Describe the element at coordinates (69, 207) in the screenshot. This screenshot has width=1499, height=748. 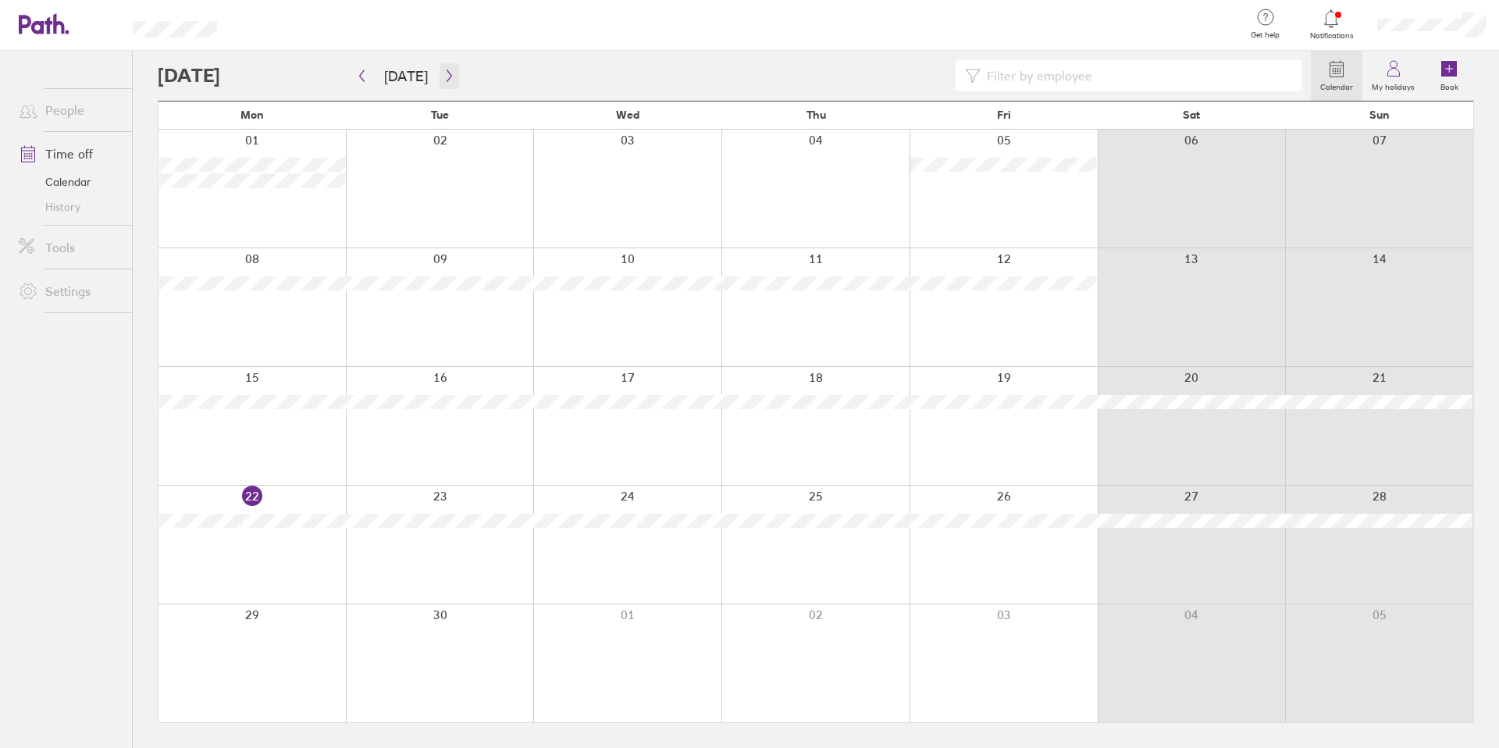
I see `a: History` at that location.